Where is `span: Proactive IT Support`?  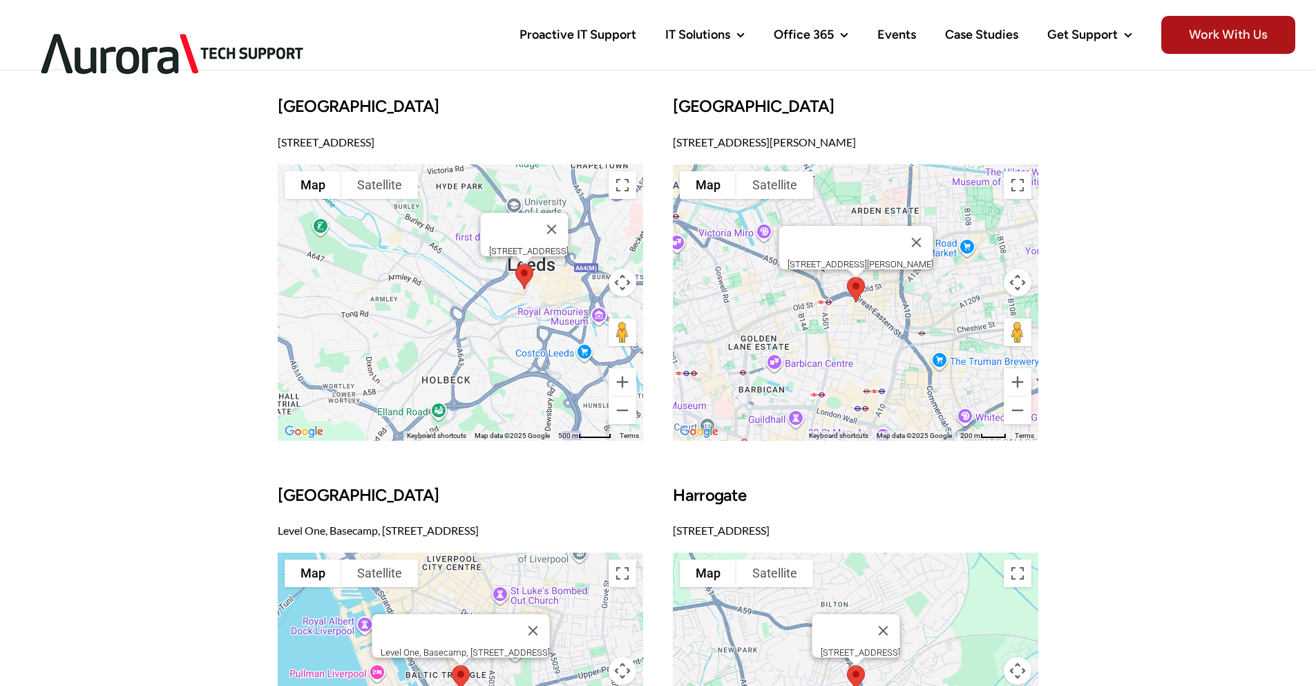
span: Proactive IT Support is located at coordinates (577, 35).